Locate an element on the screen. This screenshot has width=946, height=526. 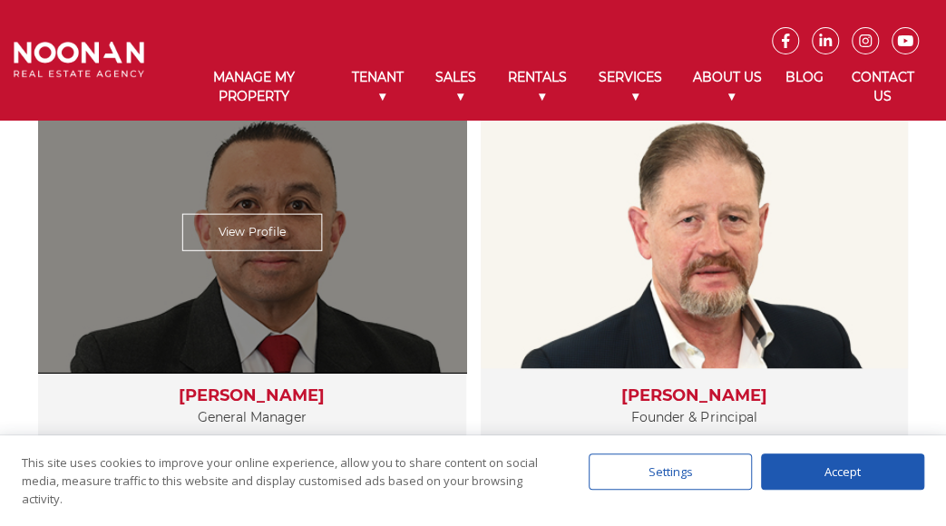
a: Tenant is located at coordinates (377, 87).